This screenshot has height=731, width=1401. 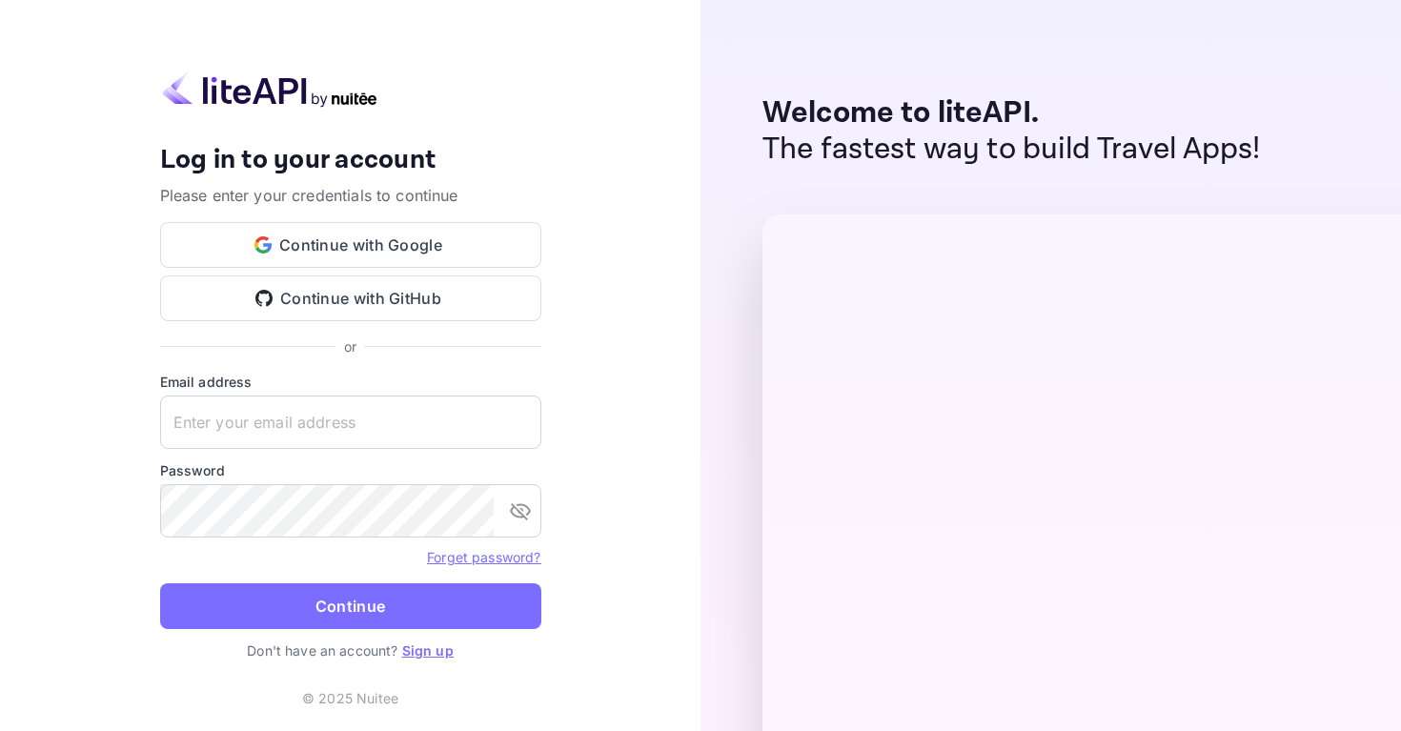 I want to click on p: Please enter your credentials to continue, so click(x=351, y=195).